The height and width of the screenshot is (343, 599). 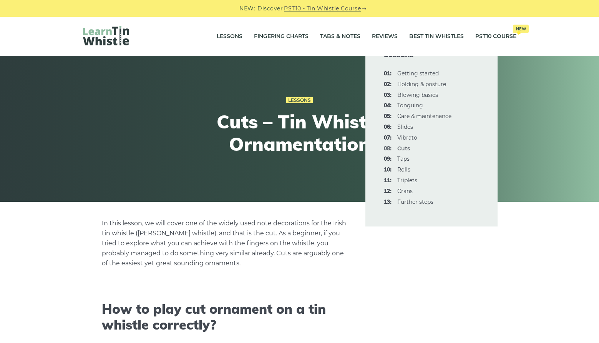 I want to click on a: 09:Taps, so click(x=403, y=159).